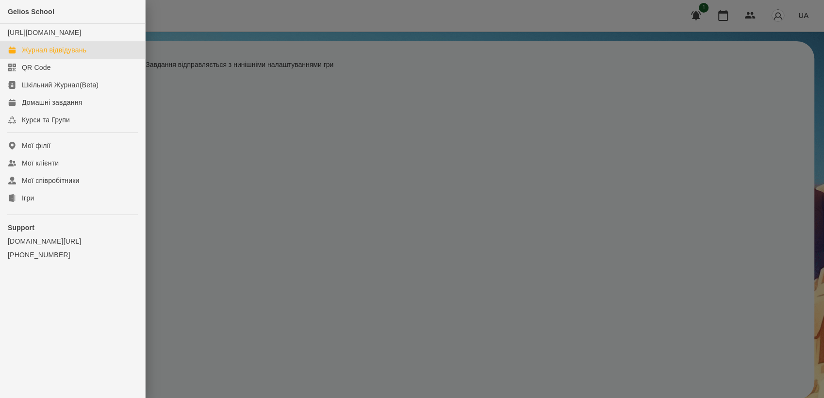 The width and height of the screenshot is (824, 398). I want to click on div: Мої клієнти, so click(40, 163).